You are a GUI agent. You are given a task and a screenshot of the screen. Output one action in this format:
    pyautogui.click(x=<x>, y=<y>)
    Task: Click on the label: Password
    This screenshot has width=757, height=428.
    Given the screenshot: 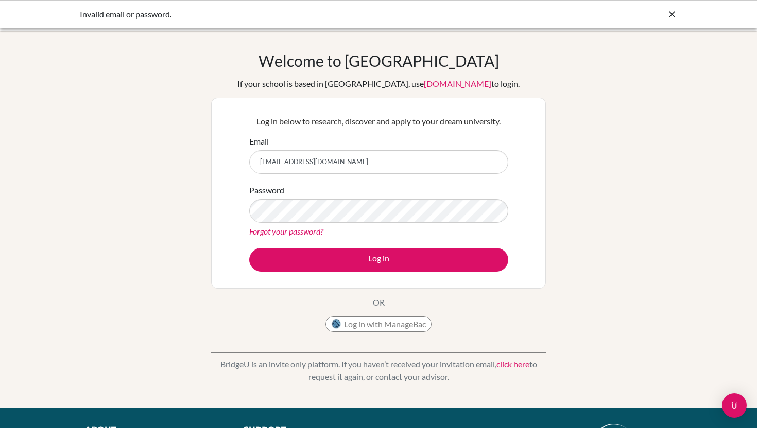 What is the action you would take?
    pyautogui.click(x=267, y=190)
    